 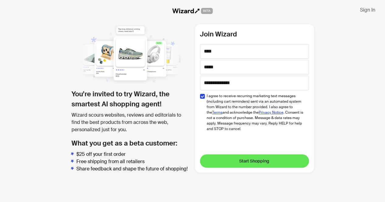 I want to click on span: BETA, so click(x=207, y=11).